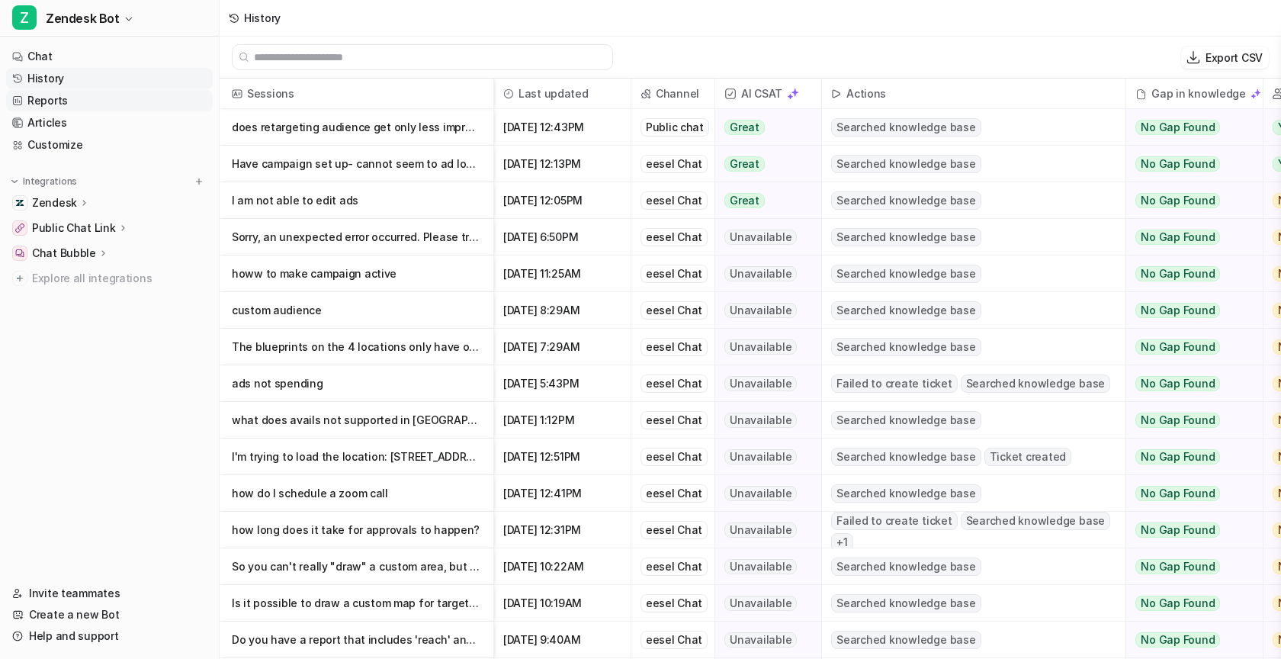  Describe the element at coordinates (262, 18) in the screenshot. I see `div: History` at that location.